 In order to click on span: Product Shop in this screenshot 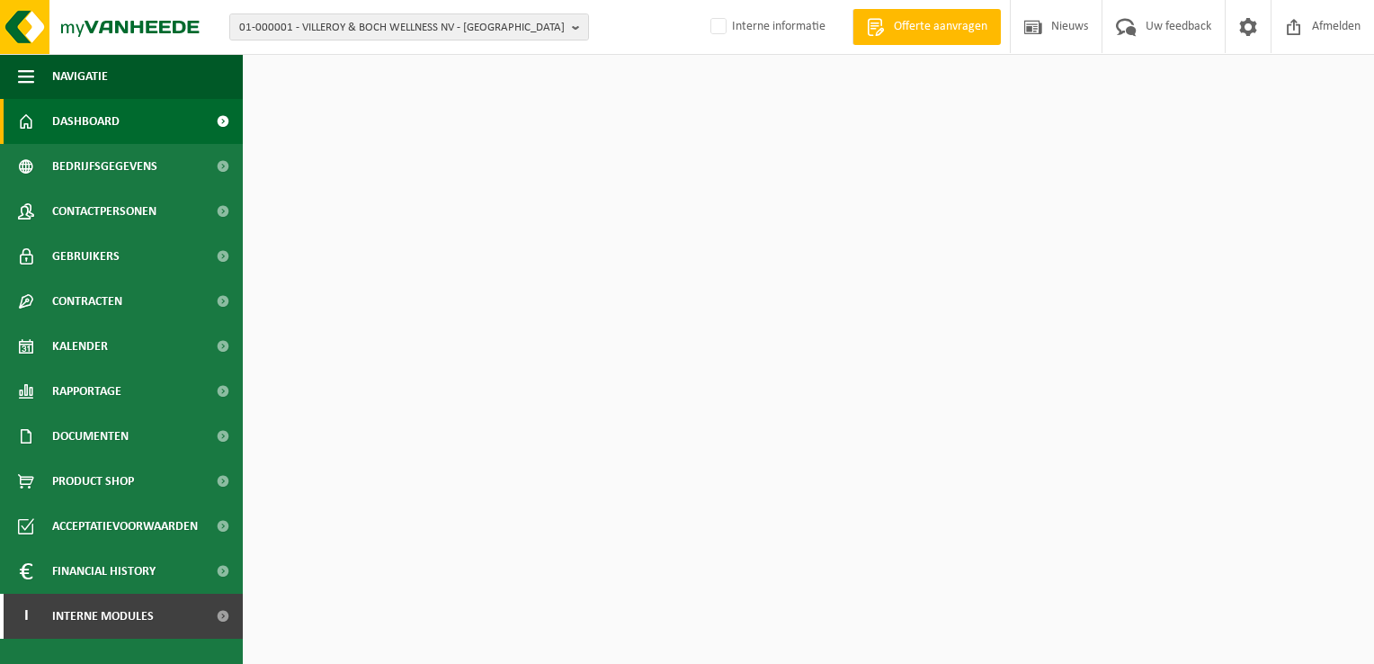, I will do `click(93, 481)`.